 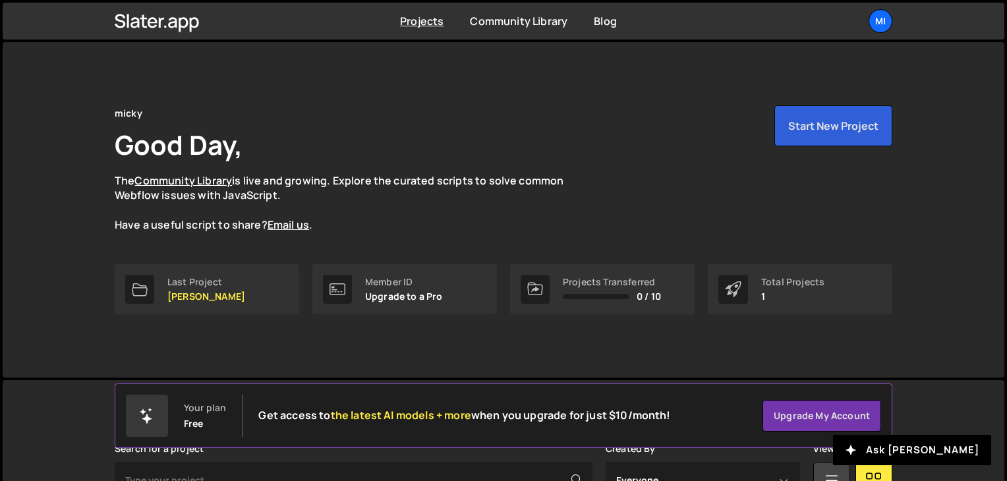 What do you see at coordinates (404, 297) in the screenshot?
I see `p: Upgrade to a Pro` at bounding box center [404, 297].